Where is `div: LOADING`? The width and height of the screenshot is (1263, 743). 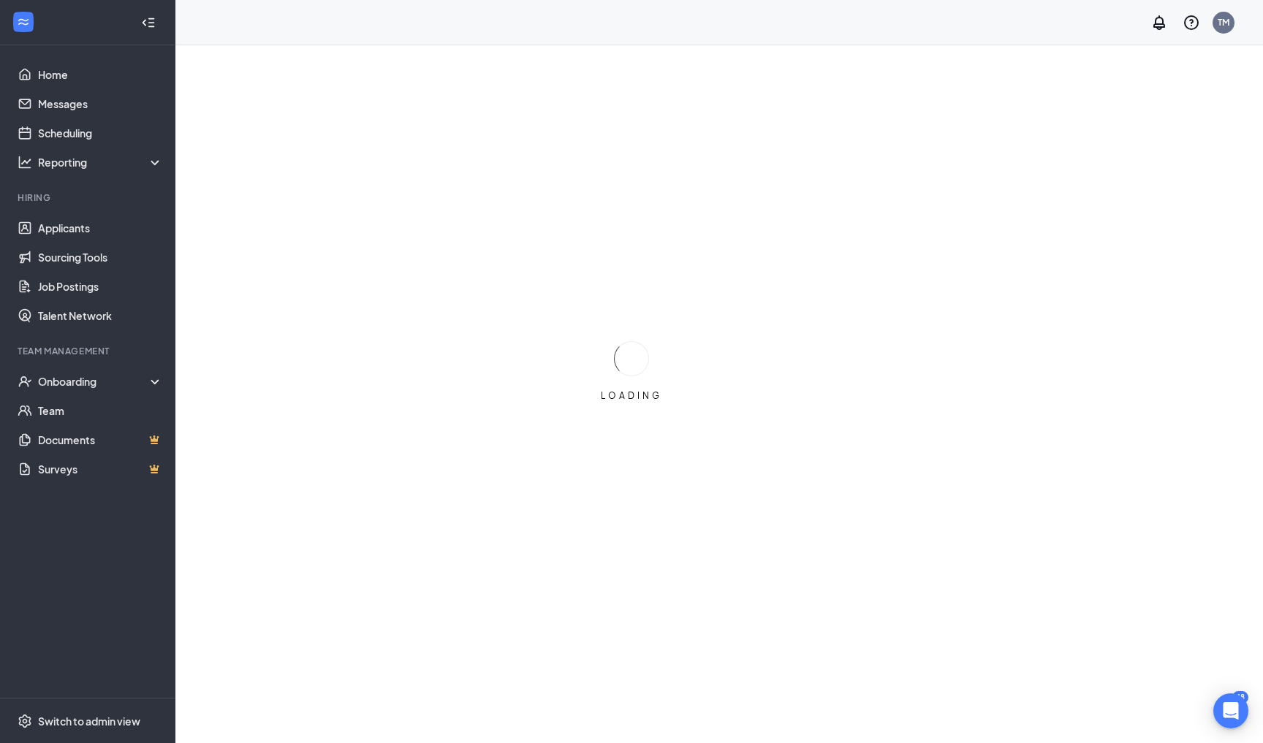
div: LOADING is located at coordinates (631, 395).